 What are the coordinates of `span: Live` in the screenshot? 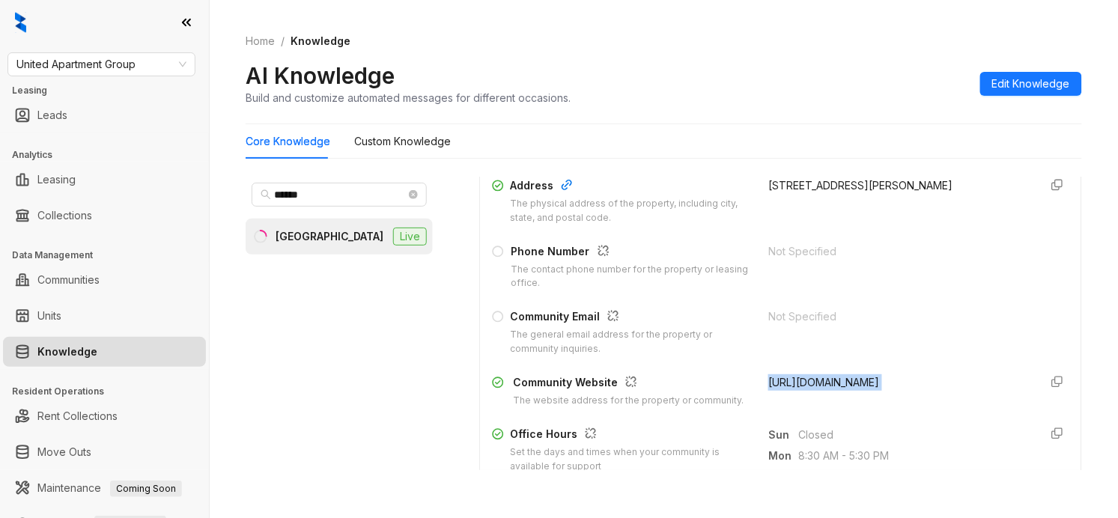 It's located at (410, 237).